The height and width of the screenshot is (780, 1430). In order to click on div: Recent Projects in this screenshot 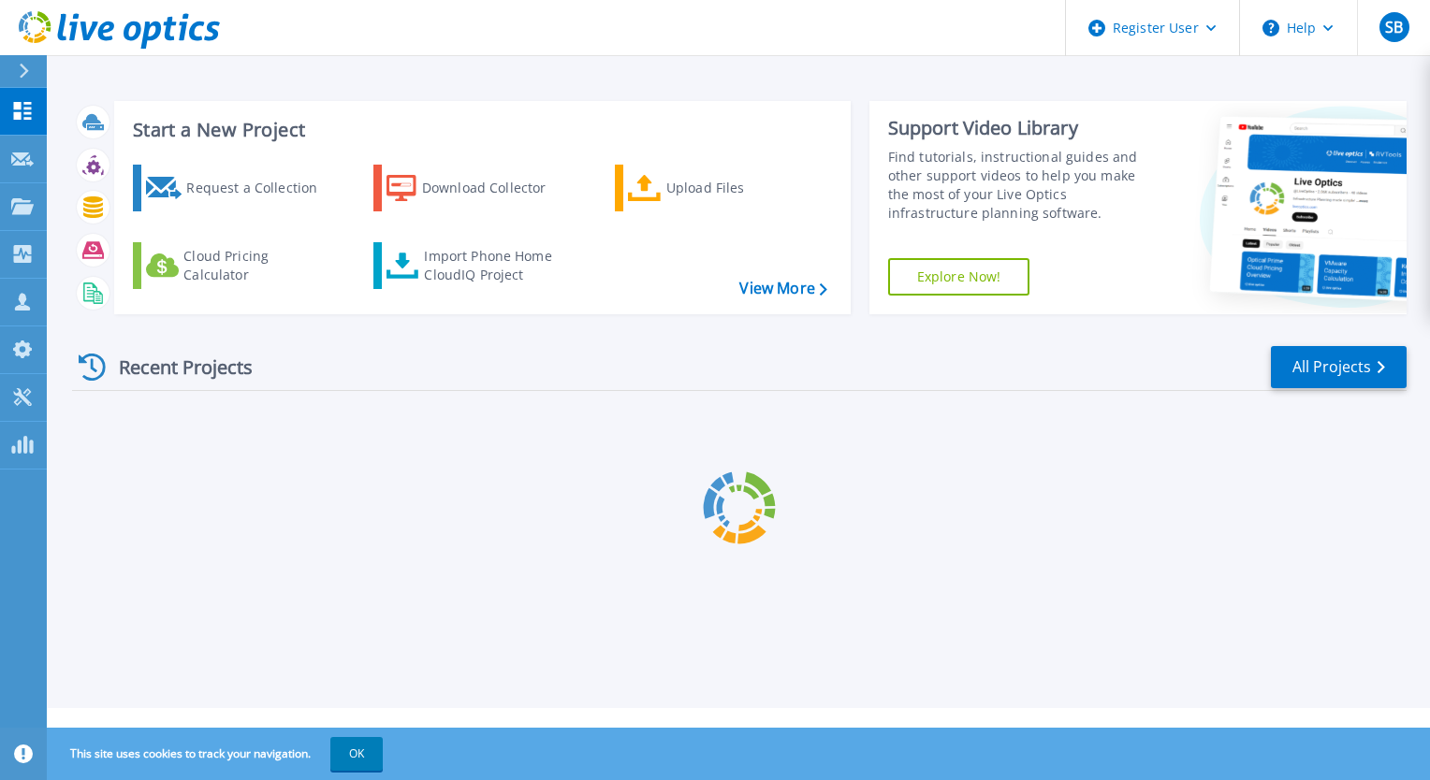, I will do `click(175, 367)`.